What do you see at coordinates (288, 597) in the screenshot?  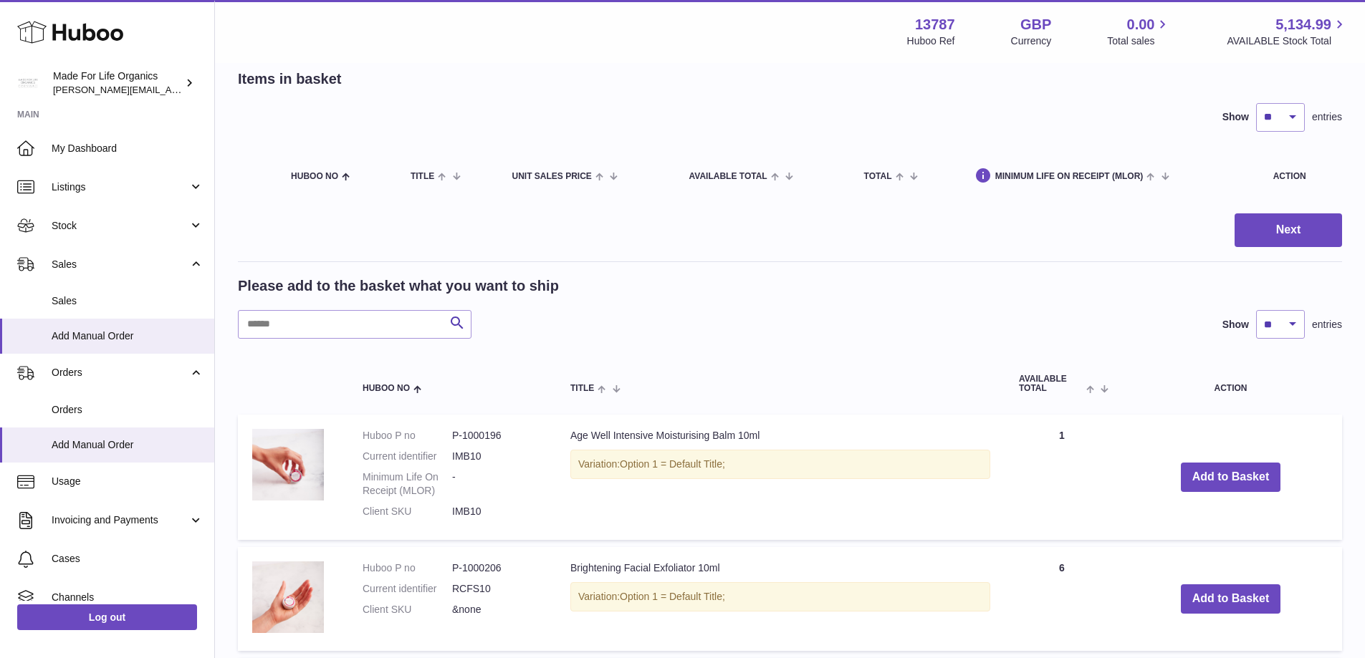 I see `img: Brightening Facial Exfoliator 10ml` at bounding box center [288, 597].